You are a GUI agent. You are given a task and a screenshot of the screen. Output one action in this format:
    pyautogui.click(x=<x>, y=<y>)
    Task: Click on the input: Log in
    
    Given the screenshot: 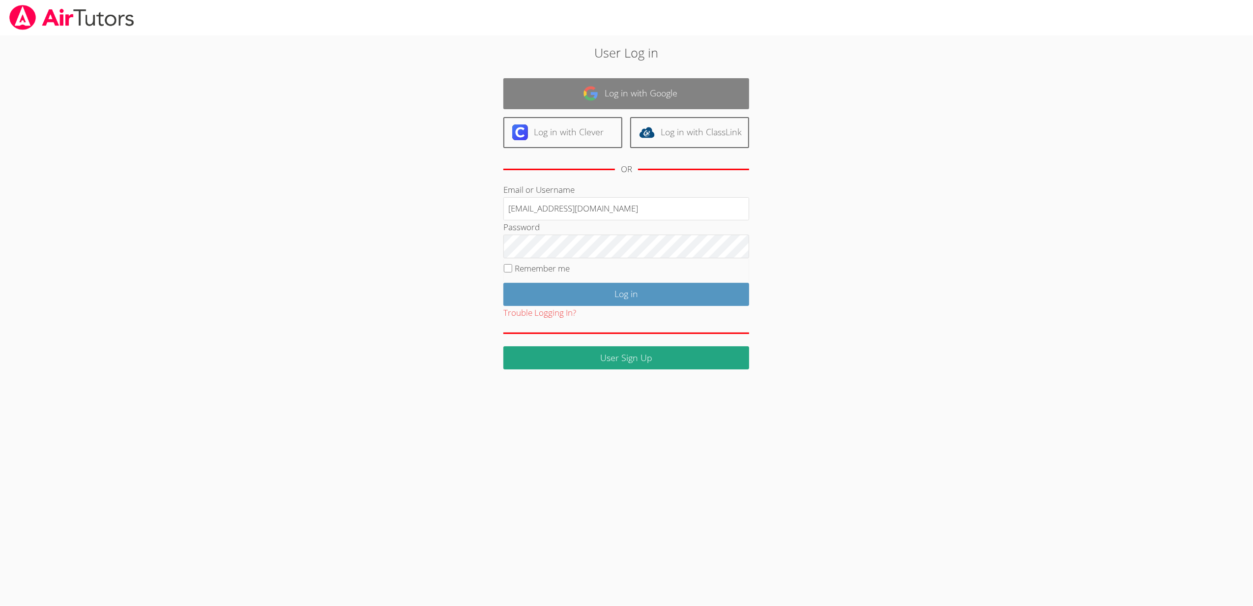 What is the action you would take?
    pyautogui.click(x=626, y=294)
    